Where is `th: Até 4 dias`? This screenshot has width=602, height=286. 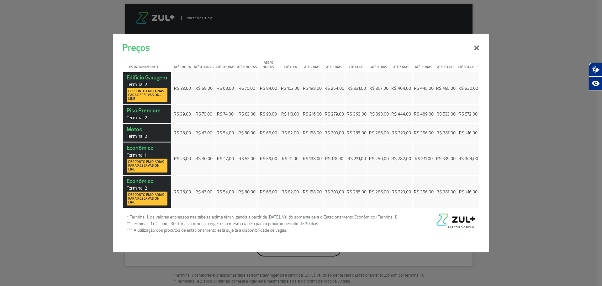 th: Até 4 dias is located at coordinates (356, 63).